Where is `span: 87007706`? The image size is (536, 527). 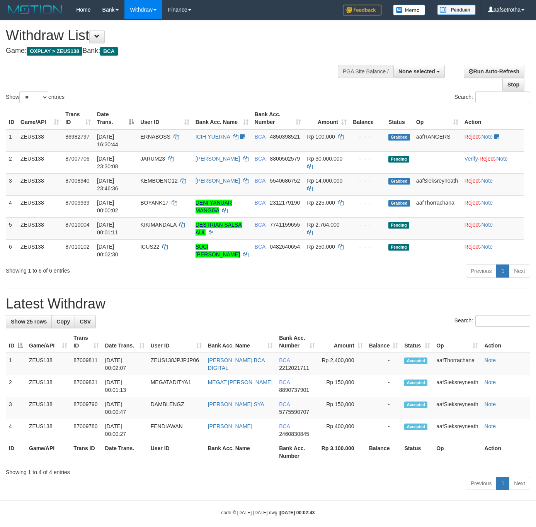
span: 87007706 is located at coordinates (77, 159).